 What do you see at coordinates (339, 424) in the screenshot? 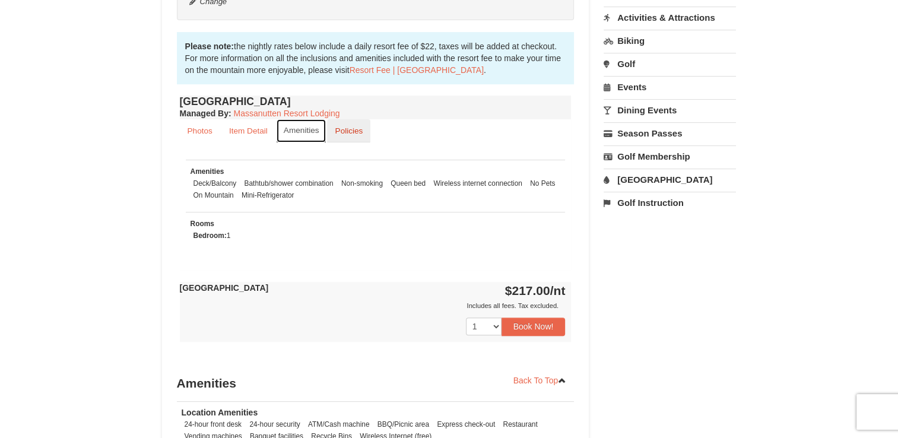
I see `li: ATM/Cash machine` at bounding box center [339, 424].